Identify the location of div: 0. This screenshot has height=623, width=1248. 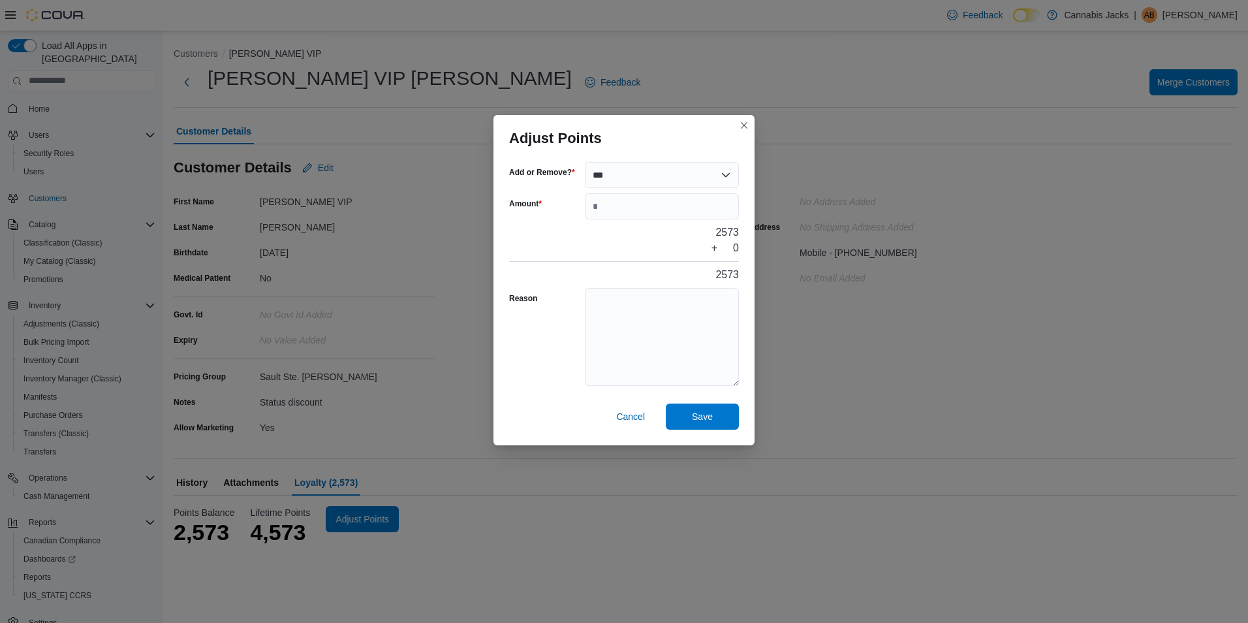
(736, 248).